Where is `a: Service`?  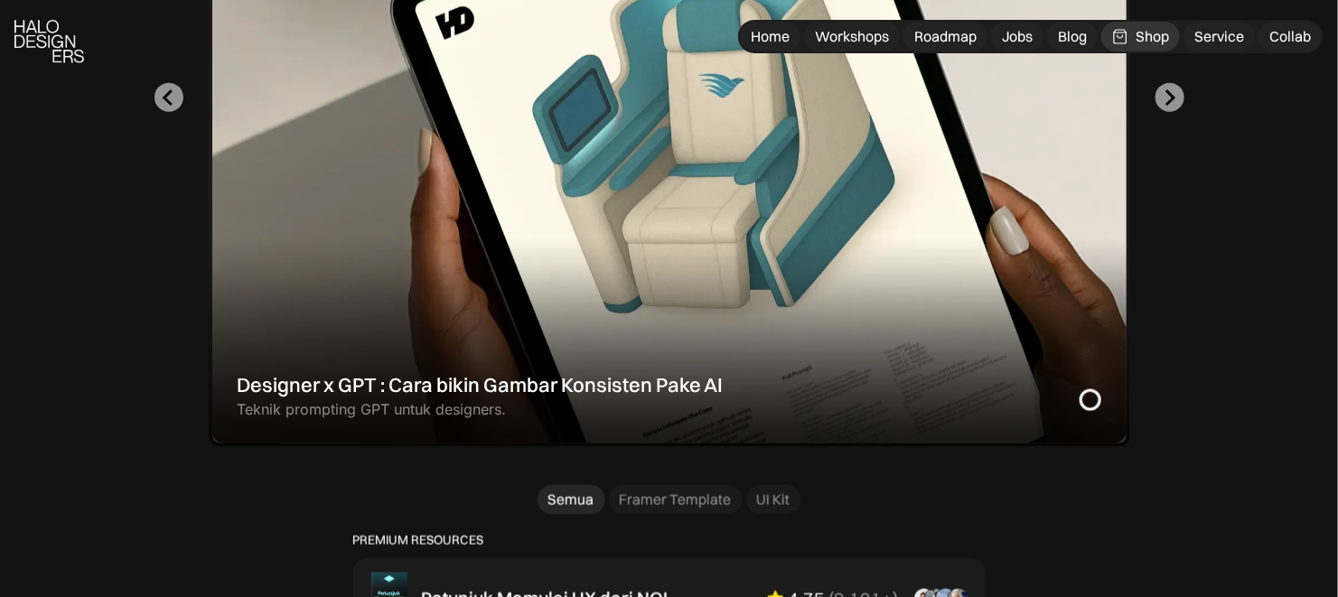 a: Service is located at coordinates (1218, 36).